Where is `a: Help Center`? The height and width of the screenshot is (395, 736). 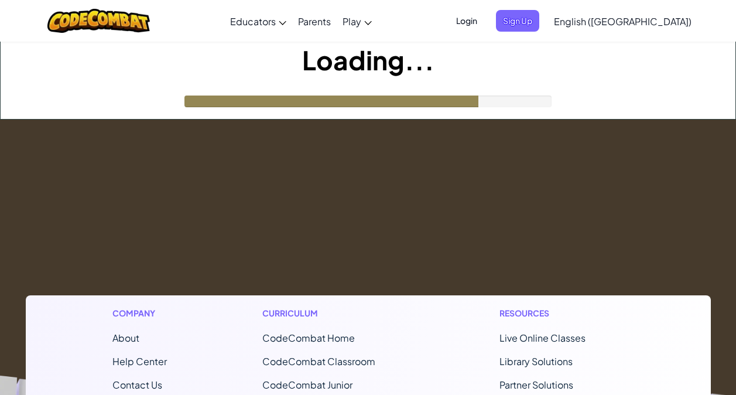 a: Help Center is located at coordinates (139, 361).